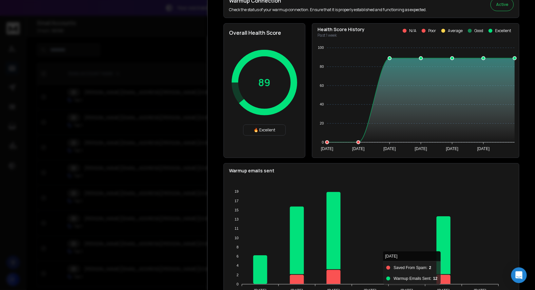  I want to click on p: Past 1 week, so click(341, 35).